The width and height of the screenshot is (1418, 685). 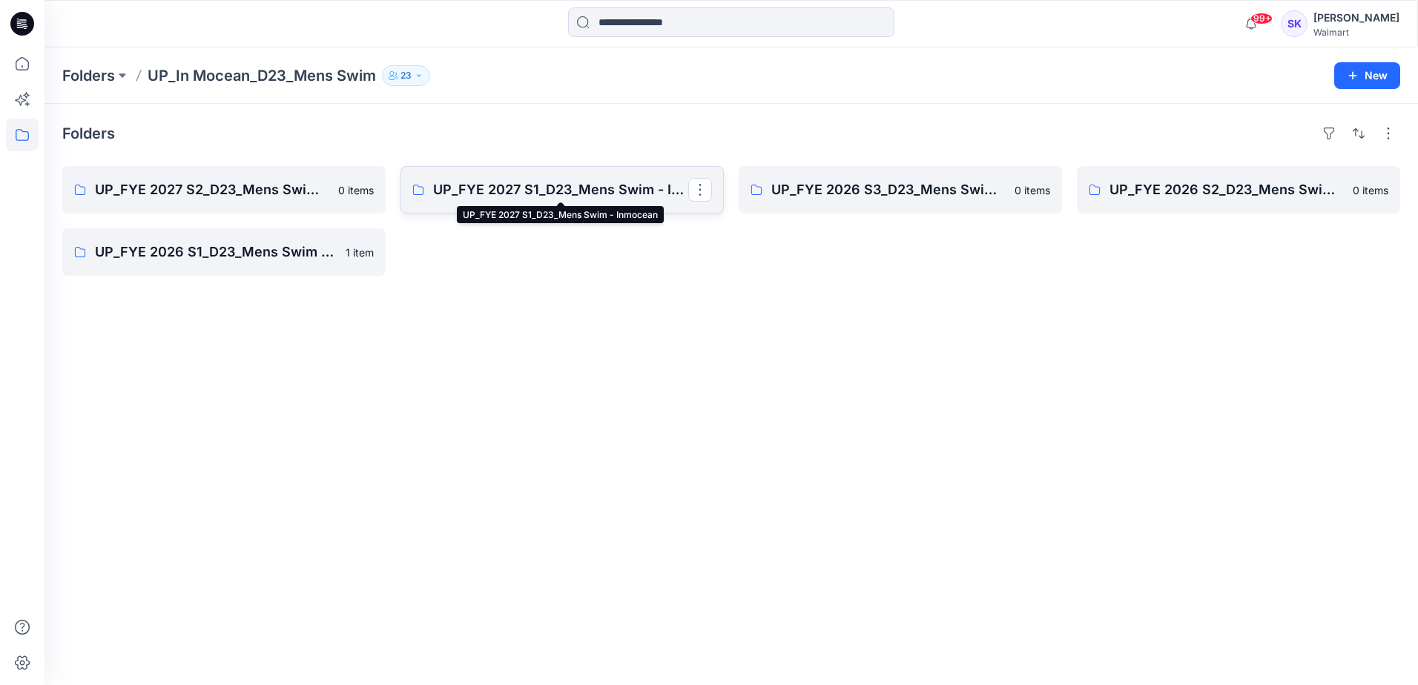 I want to click on p: UP_FYE 2026 S3_D23_Mens Swim - Inmocean, so click(x=888, y=190).